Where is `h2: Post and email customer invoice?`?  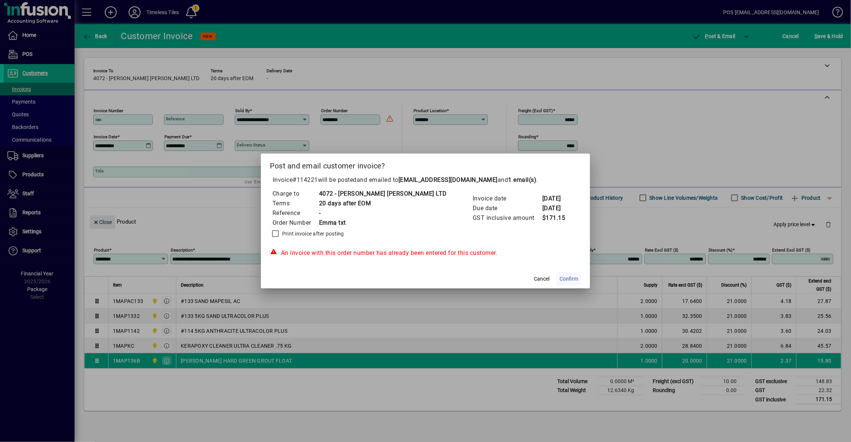 h2: Post and email customer invoice? is located at coordinates (425, 164).